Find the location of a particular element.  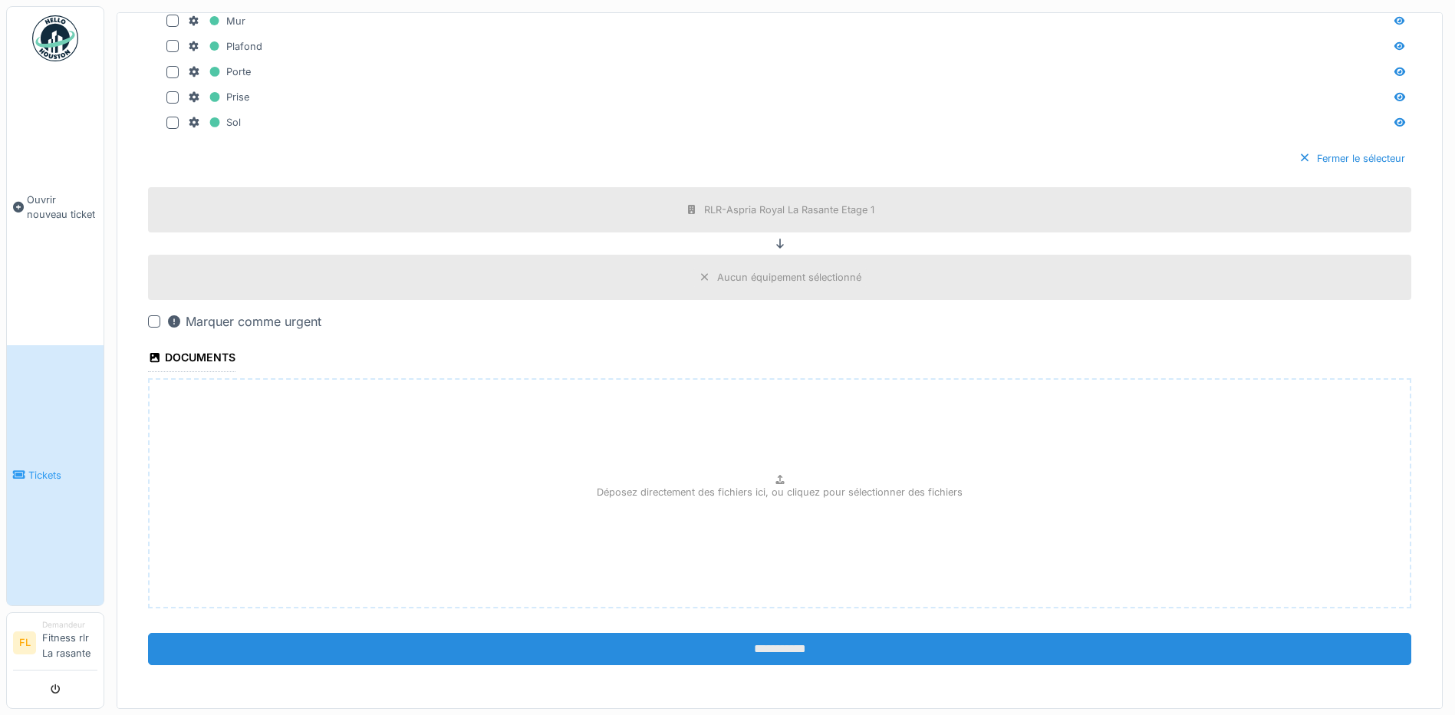

div: Mur is located at coordinates (216, 21).